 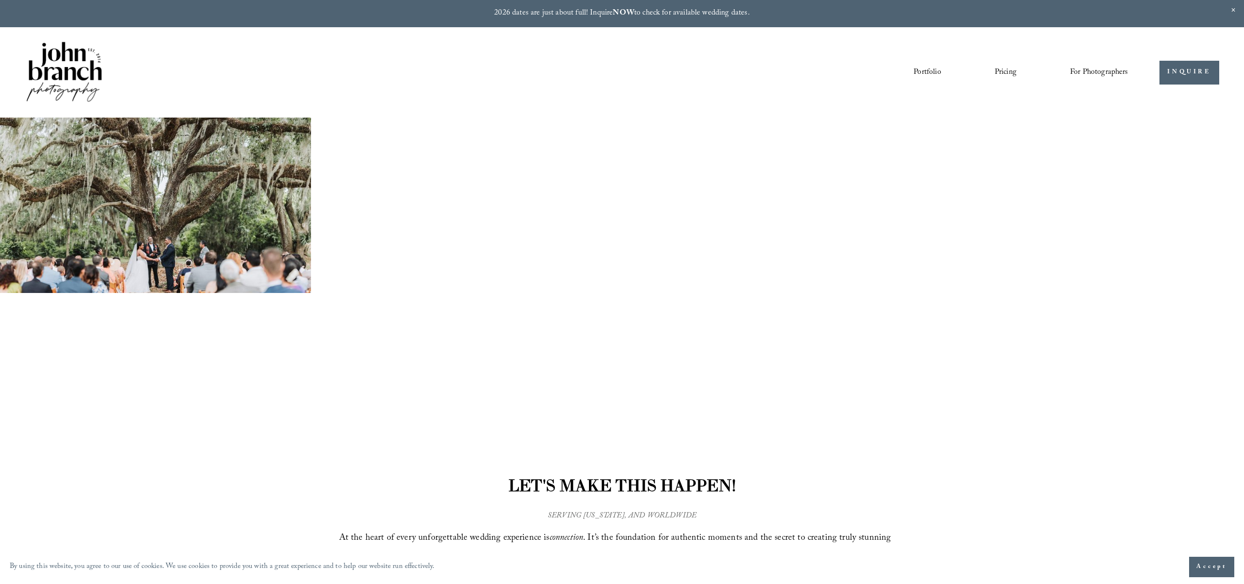 What do you see at coordinates (1211, 567) in the screenshot?
I see `span: Accept` at bounding box center [1211, 567].